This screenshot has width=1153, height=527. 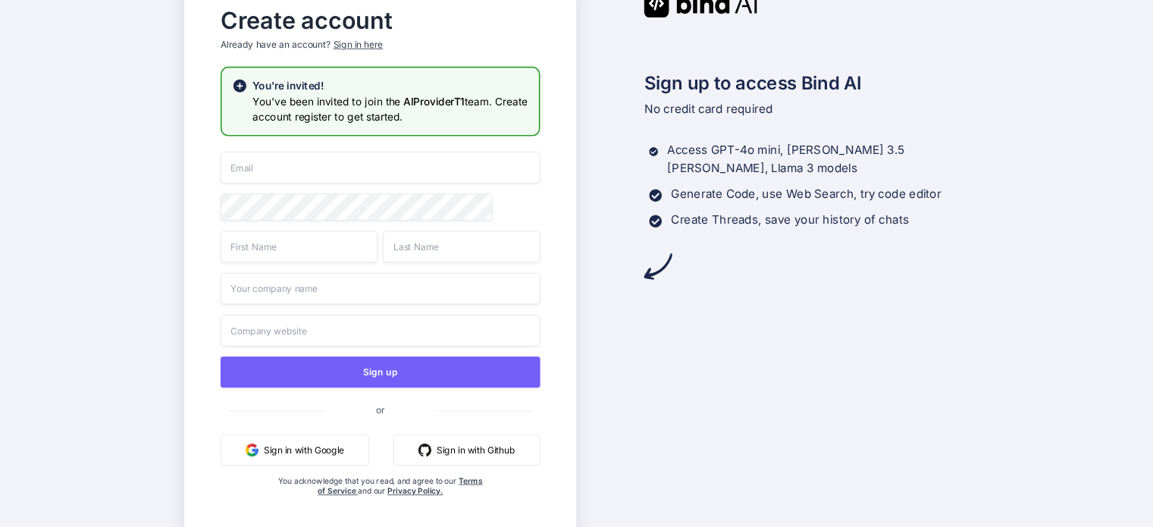 What do you see at coordinates (434, 101) in the screenshot?
I see `span: AIProviderT1` at bounding box center [434, 101].